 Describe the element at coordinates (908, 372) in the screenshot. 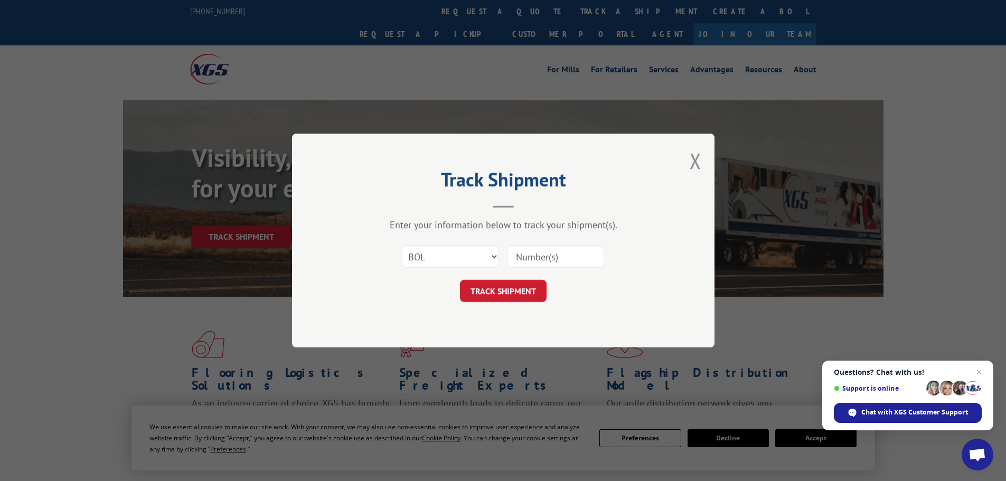

I see `span: Questions? Chat with us!` at that location.